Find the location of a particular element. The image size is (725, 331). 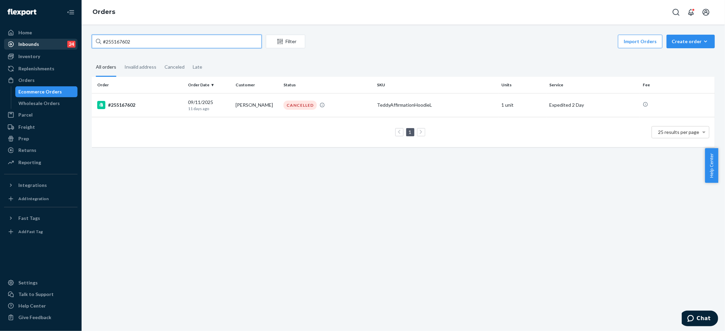

div: Give Feedback is located at coordinates (35, 317).